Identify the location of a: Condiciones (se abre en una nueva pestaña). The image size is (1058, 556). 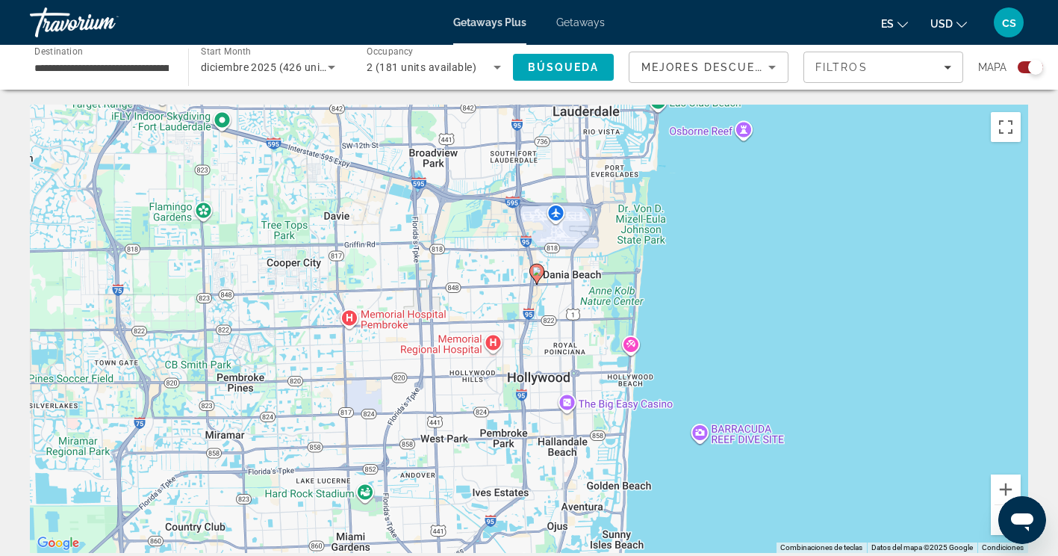
(1003, 547).